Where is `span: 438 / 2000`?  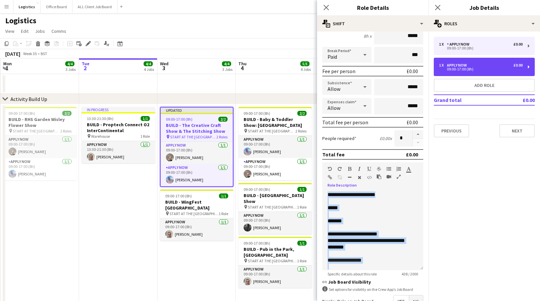 span: 438 / 2000 is located at coordinates (410, 274).